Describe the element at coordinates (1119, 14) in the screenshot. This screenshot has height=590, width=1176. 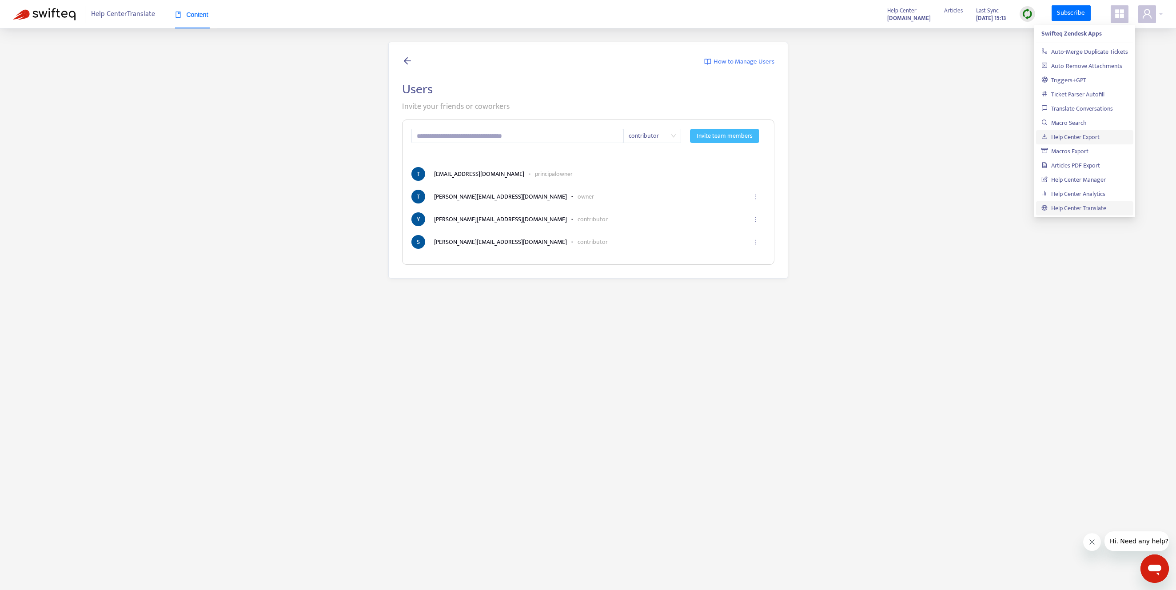
I see `span: appstore` at that location.